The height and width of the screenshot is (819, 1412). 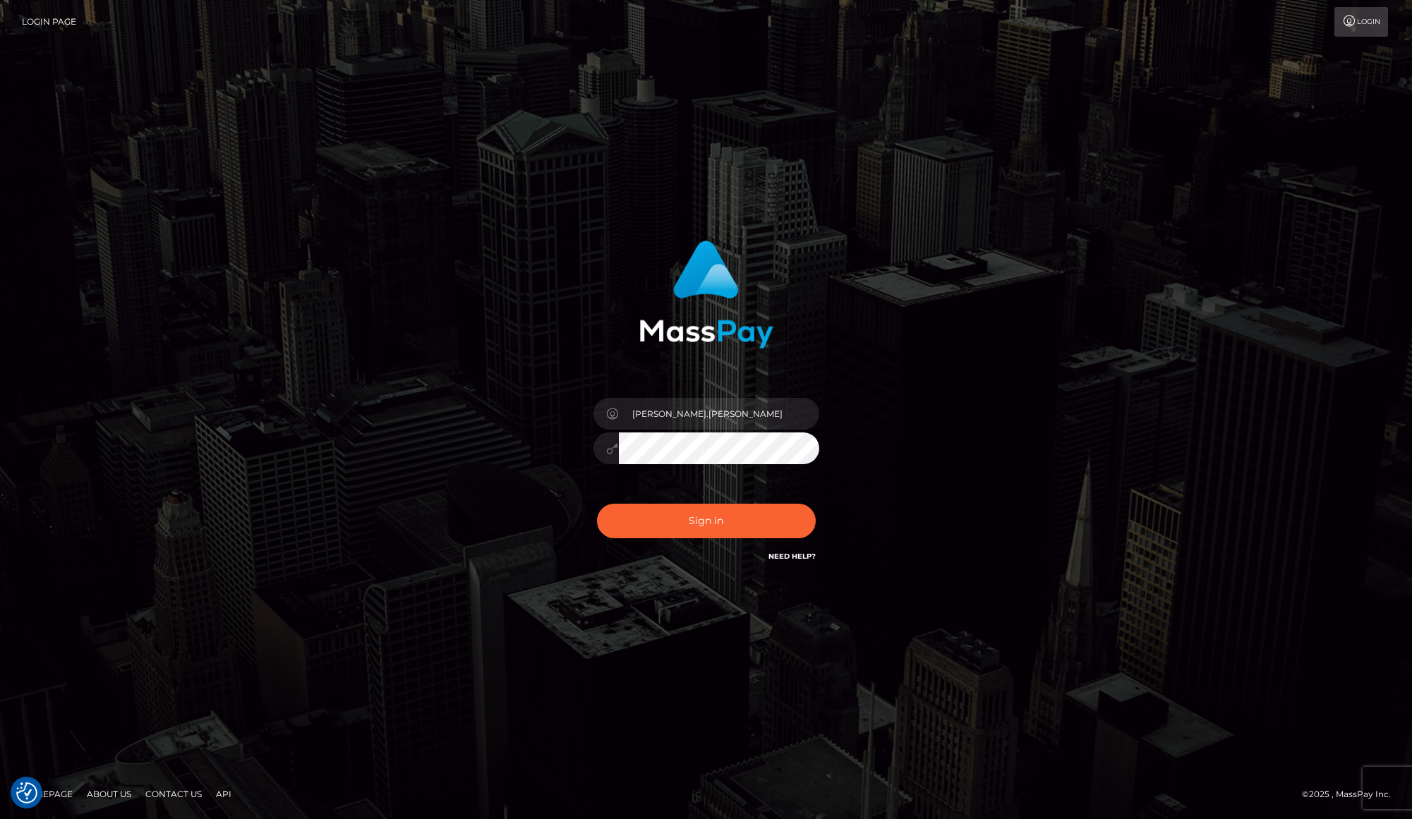 I want to click on button: Consent Preferences, so click(x=27, y=793).